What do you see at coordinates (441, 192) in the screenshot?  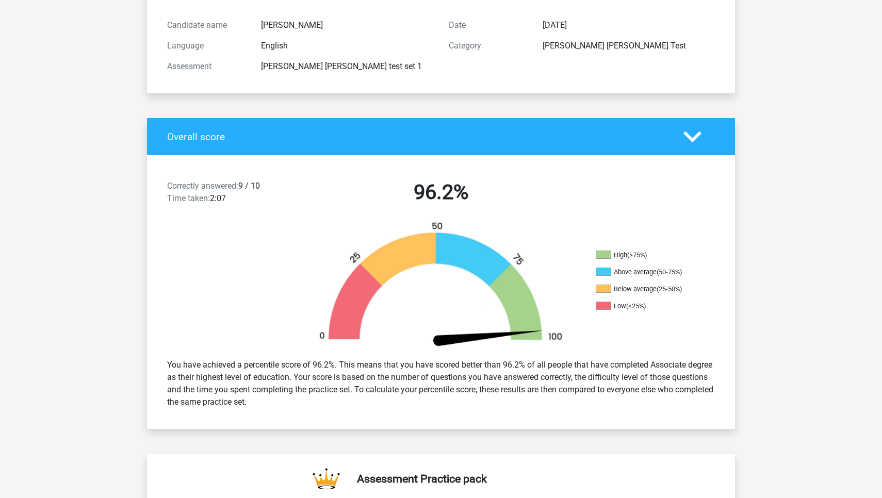 I see `h2: 96.2%` at bounding box center [441, 192].